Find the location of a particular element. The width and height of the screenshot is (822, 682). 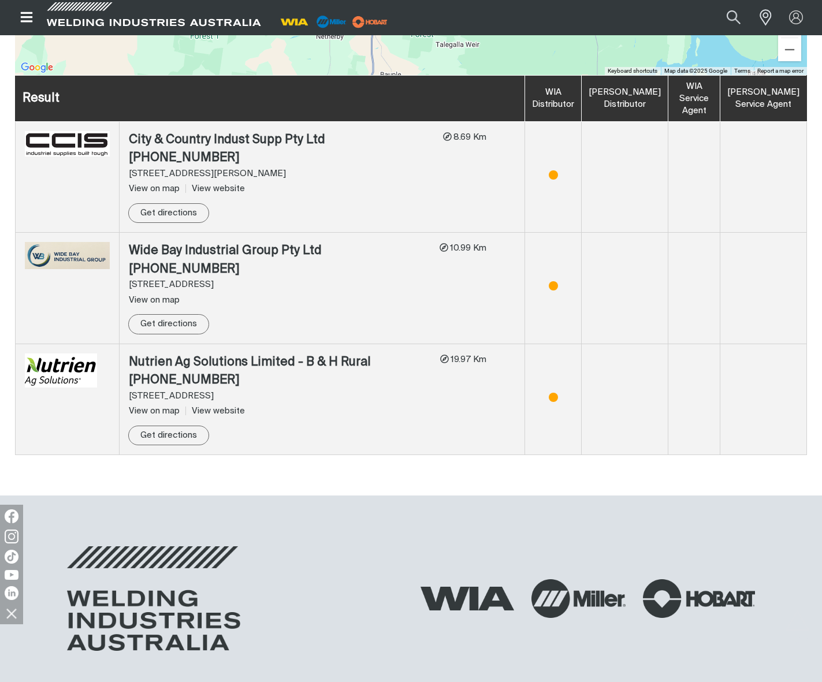

img: YouTube is located at coordinates (12, 574).